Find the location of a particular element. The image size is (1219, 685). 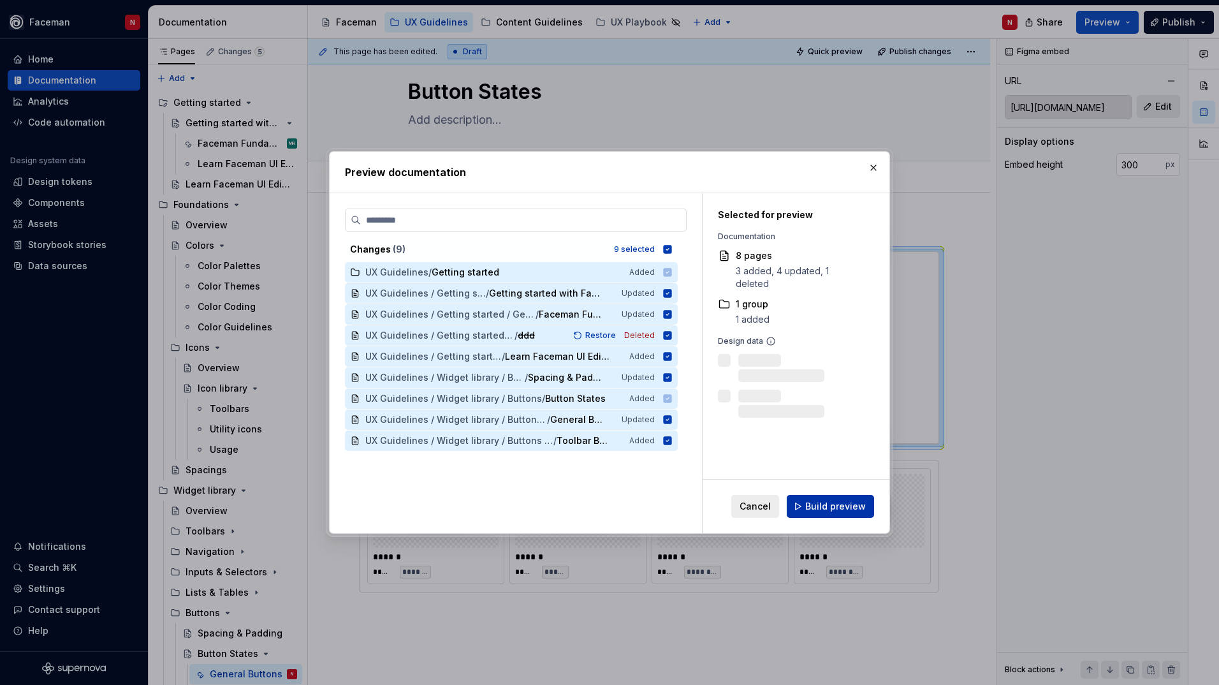

span: Faceman Fundamentals is located at coordinates (571, 314).